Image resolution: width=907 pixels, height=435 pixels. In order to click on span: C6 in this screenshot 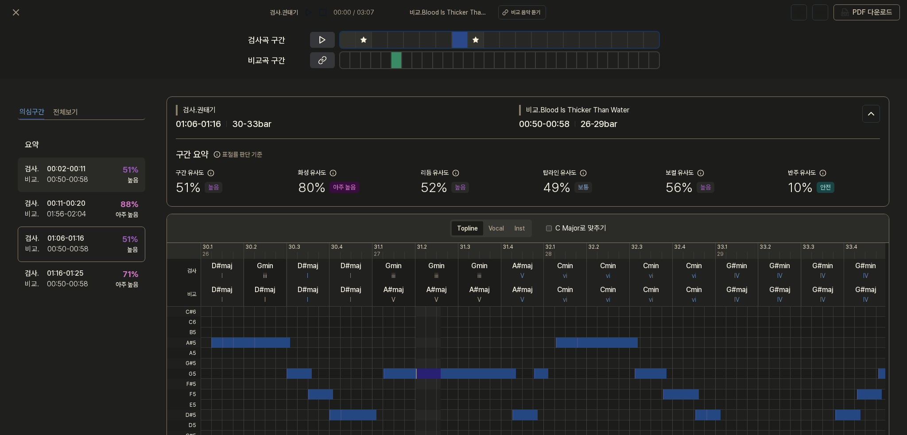, I will do `click(184, 322)`.